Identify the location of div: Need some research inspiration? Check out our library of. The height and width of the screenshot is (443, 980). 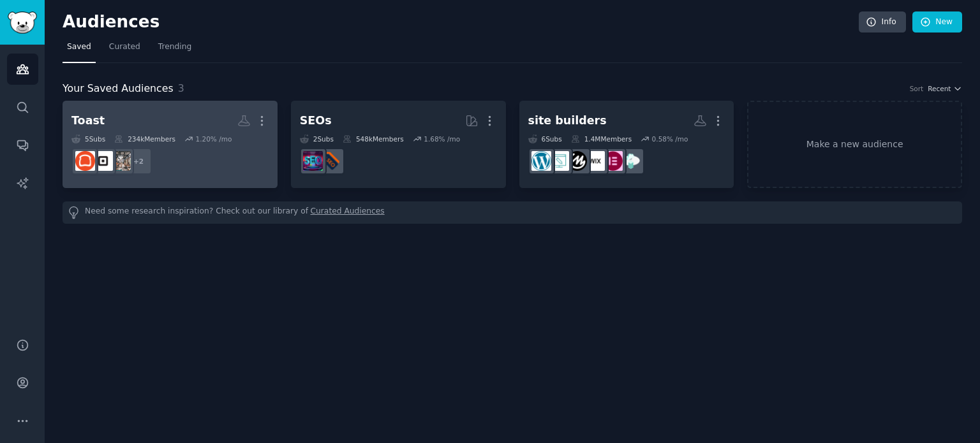
(512, 212).